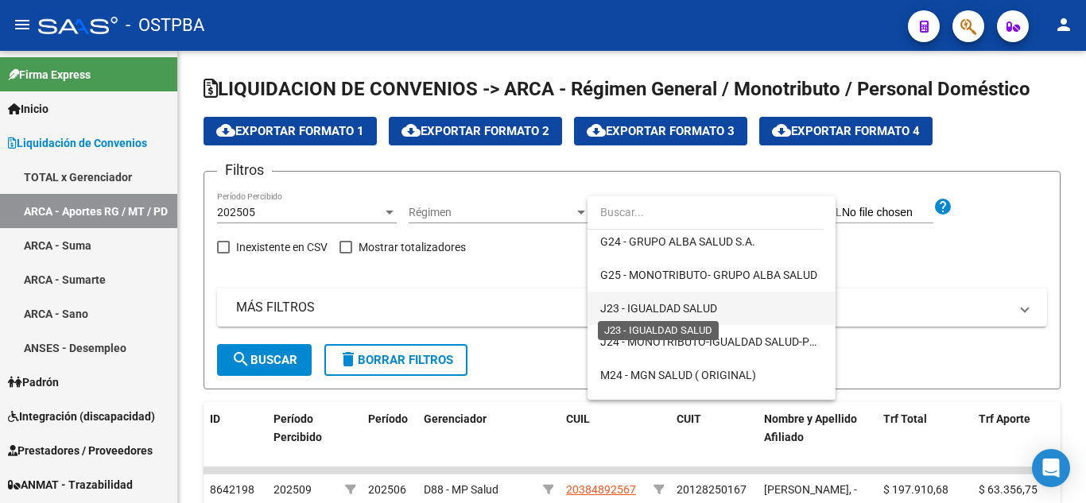 This screenshot has height=503, width=1086. What do you see at coordinates (658, 308) in the screenshot?
I see `span: J23 - IGUALDAD SALUD` at bounding box center [658, 308].